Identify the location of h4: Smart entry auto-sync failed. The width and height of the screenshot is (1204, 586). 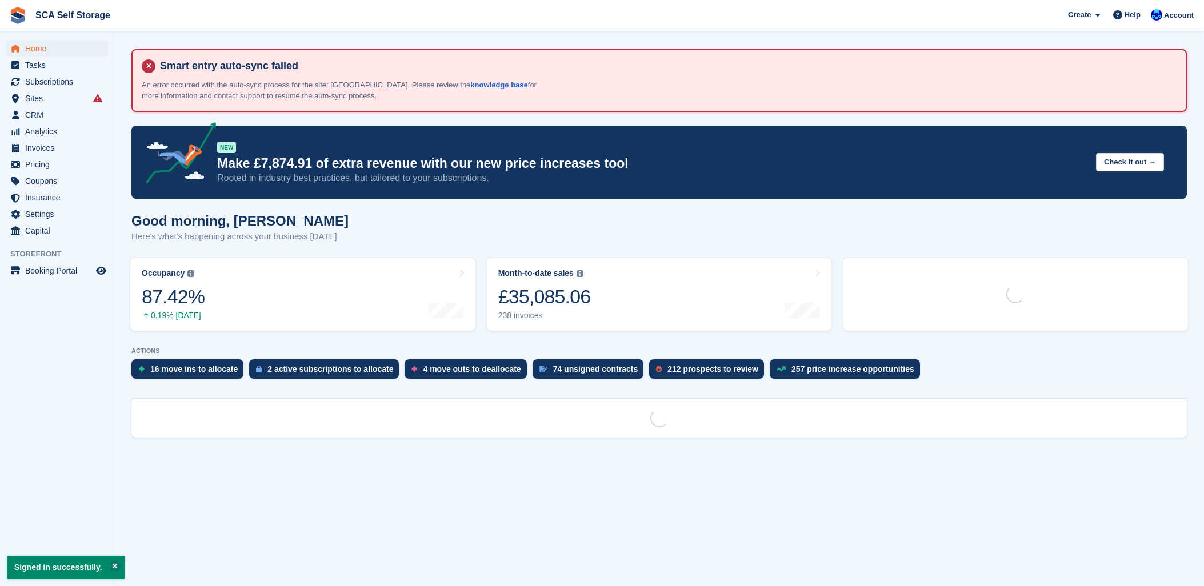
(666, 66).